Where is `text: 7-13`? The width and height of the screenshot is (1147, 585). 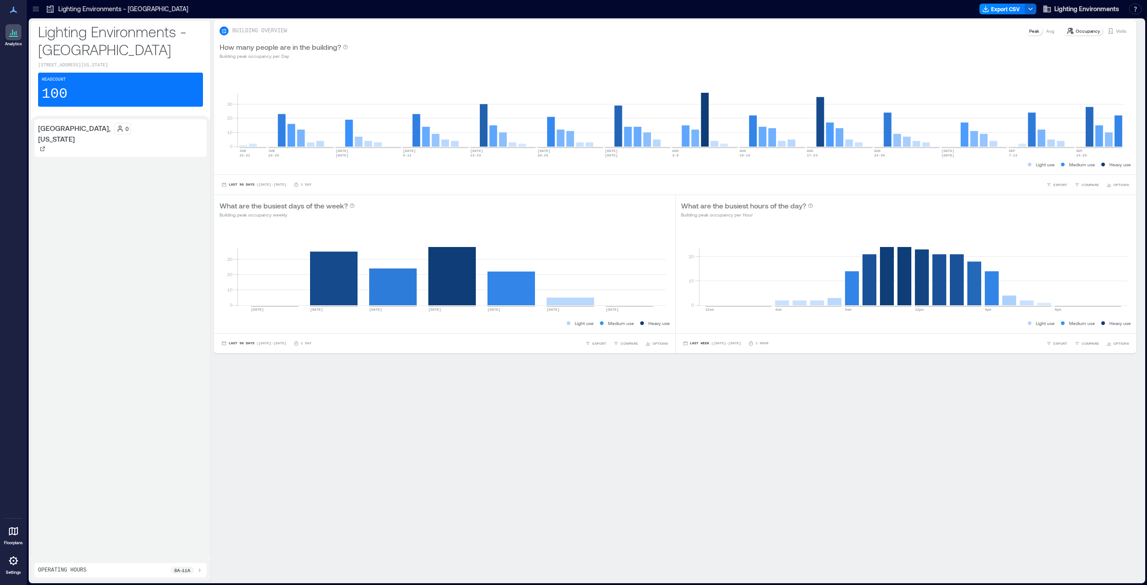
text: 7-13 is located at coordinates (1013, 155).